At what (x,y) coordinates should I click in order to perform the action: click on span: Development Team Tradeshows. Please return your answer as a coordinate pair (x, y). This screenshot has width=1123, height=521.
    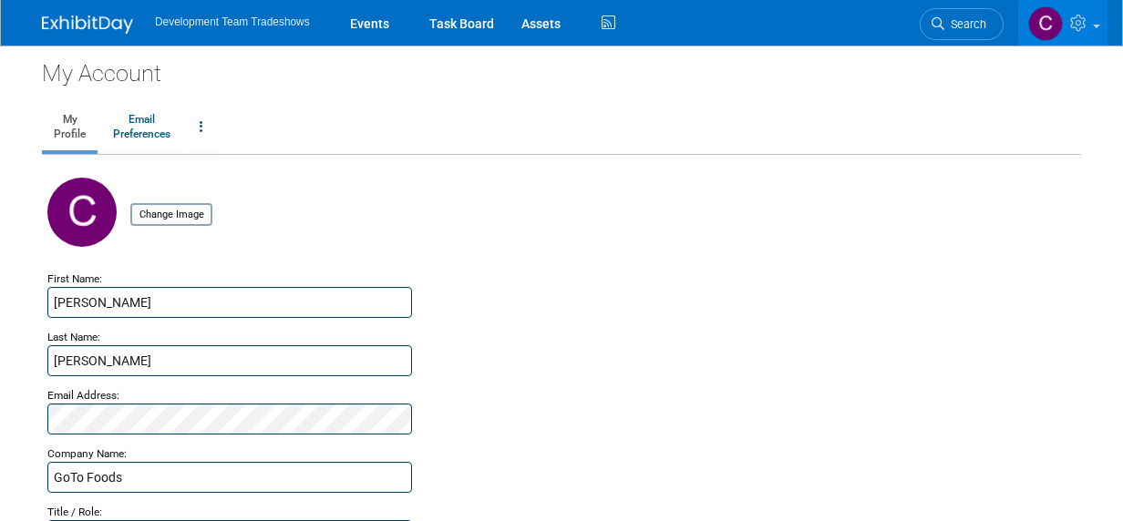
    Looking at the image, I should click on (232, 22).